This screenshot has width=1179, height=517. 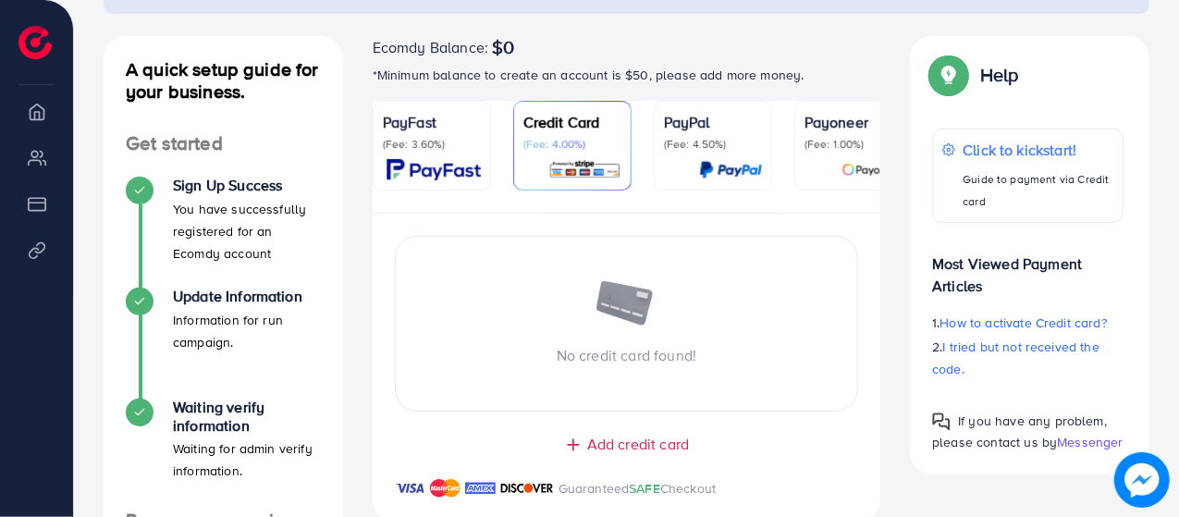 I want to click on h4: Update Information, so click(x=247, y=296).